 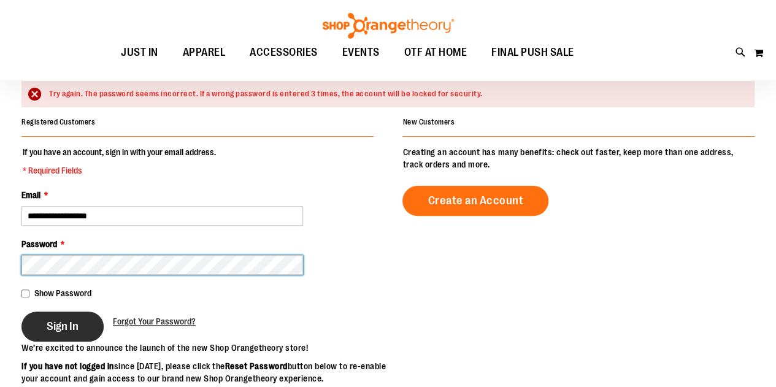 What do you see at coordinates (119, 171) in the screenshot?
I see `span: * Required Fields` at bounding box center [119, 171].